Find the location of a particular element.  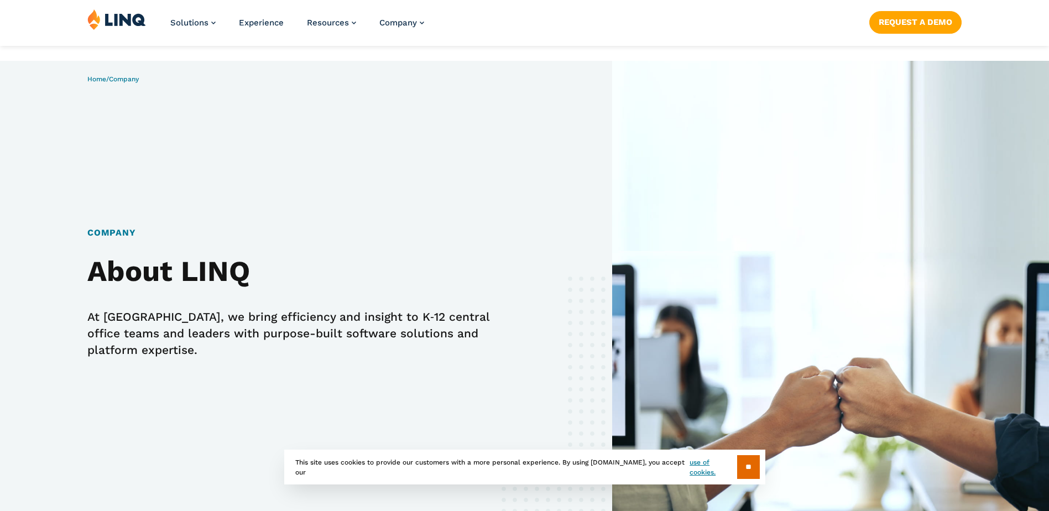

div: This site uses cookies to provide our customers with a more personal experience. By using [DOMAIN... is located at coordinates (525, 467).